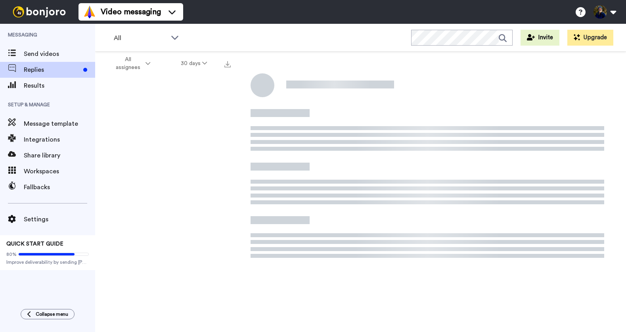 The width and height of the screenshot is (626, 332). Describe the element at coordinates (228, 63) in the screenshot. I see `button: Export all results that match these filters now.` at that location.